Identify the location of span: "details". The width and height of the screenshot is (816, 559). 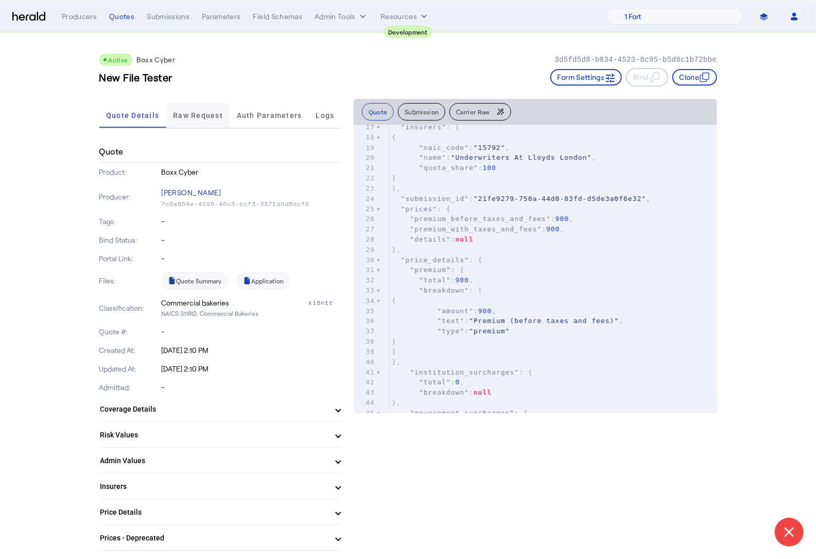
(430, 239).